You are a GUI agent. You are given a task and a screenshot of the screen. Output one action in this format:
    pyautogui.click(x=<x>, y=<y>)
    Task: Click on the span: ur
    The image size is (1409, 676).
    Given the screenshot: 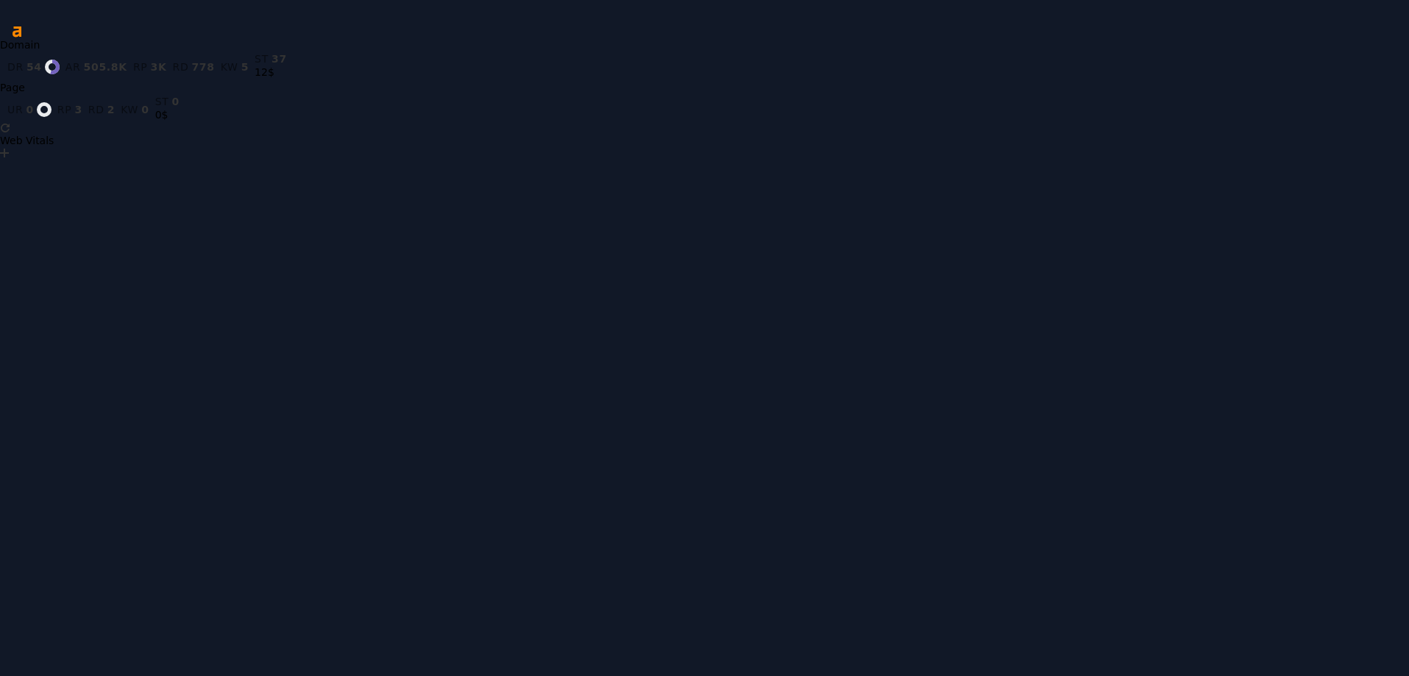 What is the action you would take?
    pyautogui.click(x=15, y=110)
    